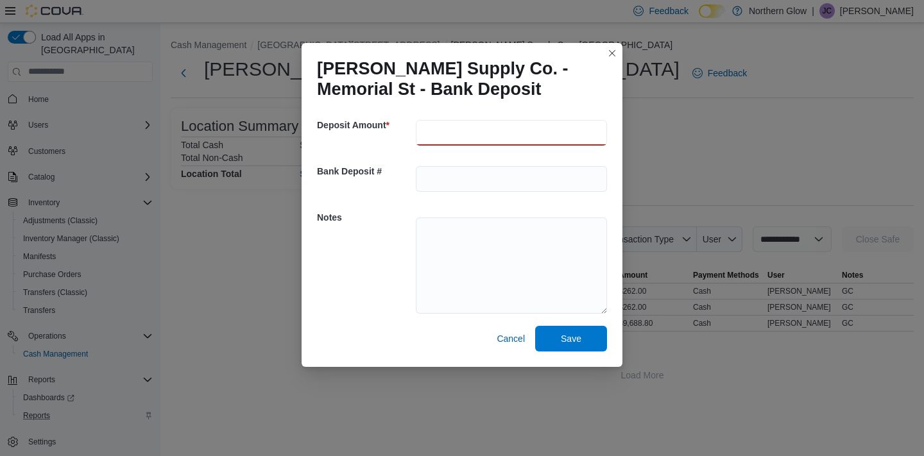 The width and height of the screenshot is (924, 456). What do you see at coordinates (365, 171) in the screenshot?
I see `h5: Bank Deposit #` at bounding box center [365, 171].